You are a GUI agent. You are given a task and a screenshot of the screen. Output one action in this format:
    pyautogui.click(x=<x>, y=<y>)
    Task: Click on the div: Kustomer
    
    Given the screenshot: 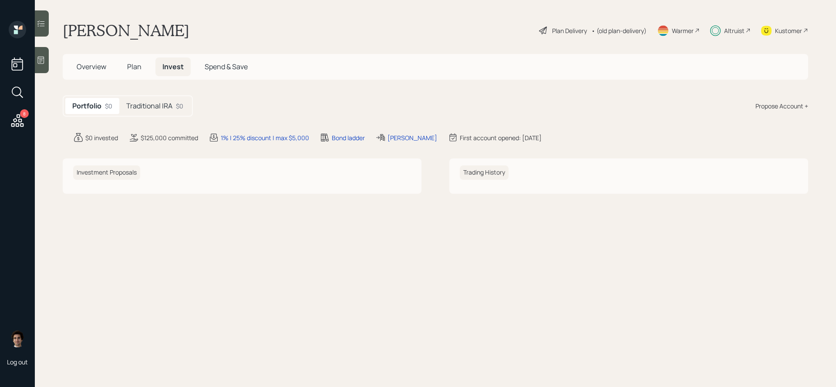 What is the action you would take?
    pyautogui.click(x=789, y=30)
    